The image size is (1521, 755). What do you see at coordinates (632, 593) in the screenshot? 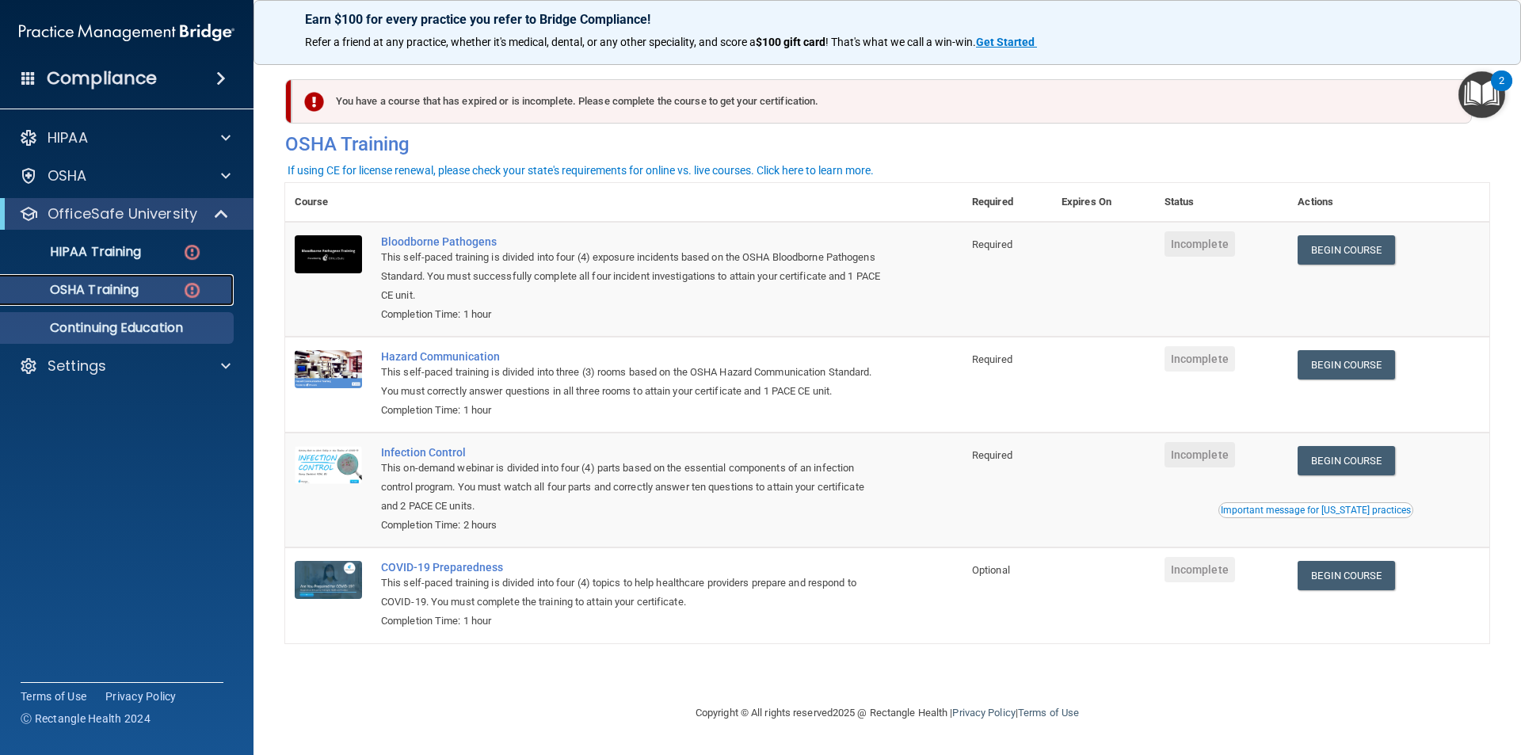
I see `div: This self-paced training is divided into four (4) topics to help healthcare providers prepare and...` at bounding box center [632, 593].